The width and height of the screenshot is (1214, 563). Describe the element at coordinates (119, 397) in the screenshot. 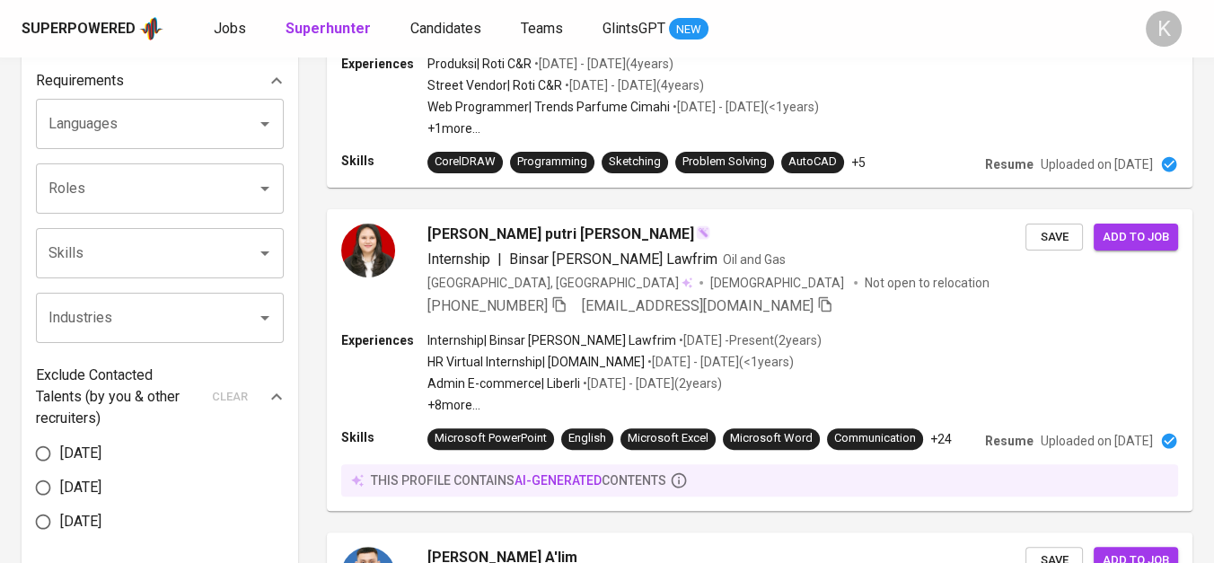

I see `p: Exclude Contacted Talents (by you & other recruiters)` at that location.